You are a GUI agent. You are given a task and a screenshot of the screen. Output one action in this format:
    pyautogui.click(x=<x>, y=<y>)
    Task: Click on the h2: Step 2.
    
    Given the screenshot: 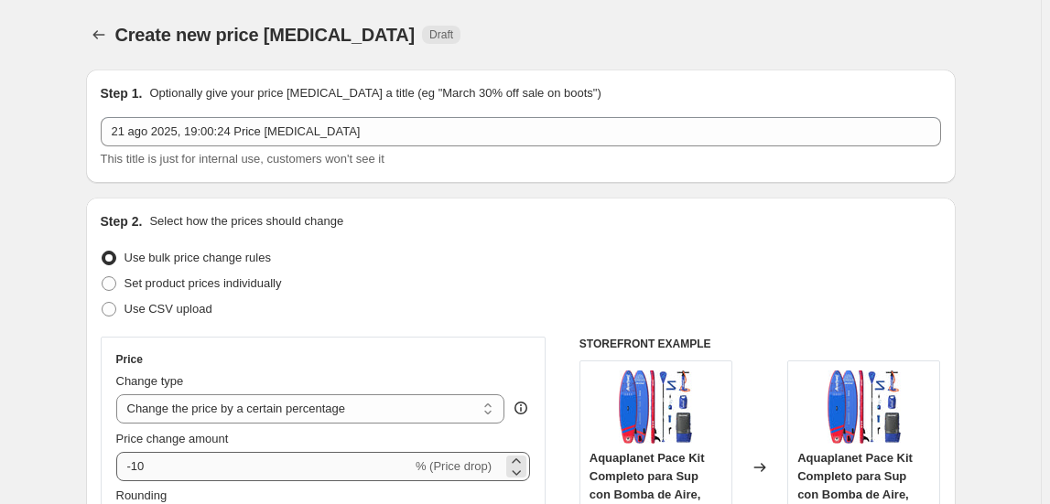 What is the action you would take?
    pyautogui.click(x=122, y=221)
    